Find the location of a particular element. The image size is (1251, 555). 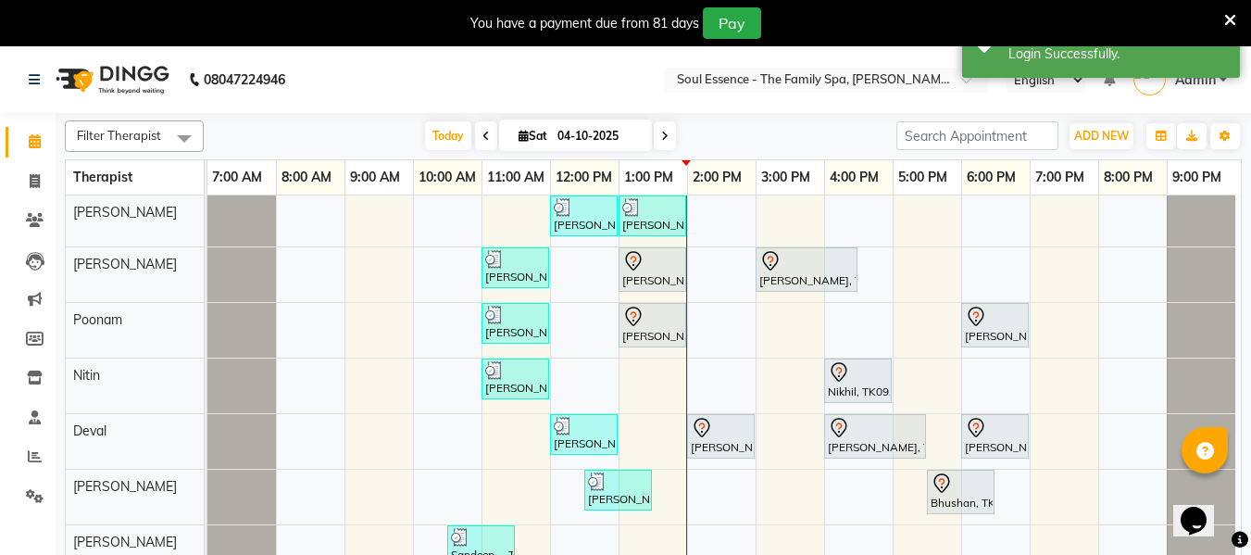

span: Therapist is located at coordinates (103, 177).